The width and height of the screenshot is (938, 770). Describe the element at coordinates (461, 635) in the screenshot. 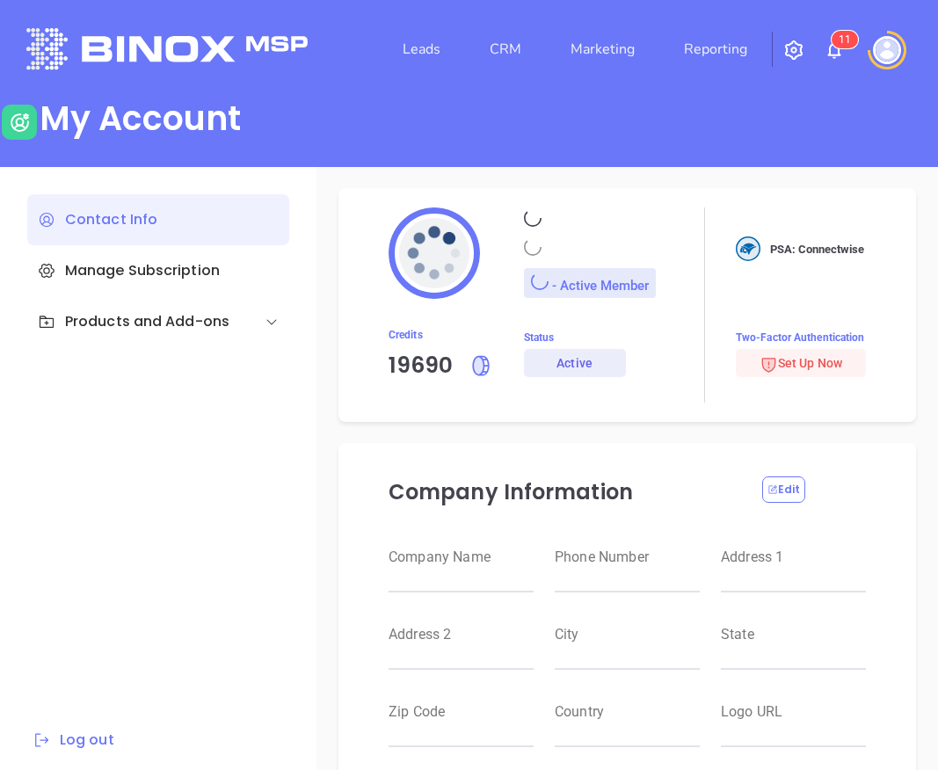

I see `label: Address 2` at that location.